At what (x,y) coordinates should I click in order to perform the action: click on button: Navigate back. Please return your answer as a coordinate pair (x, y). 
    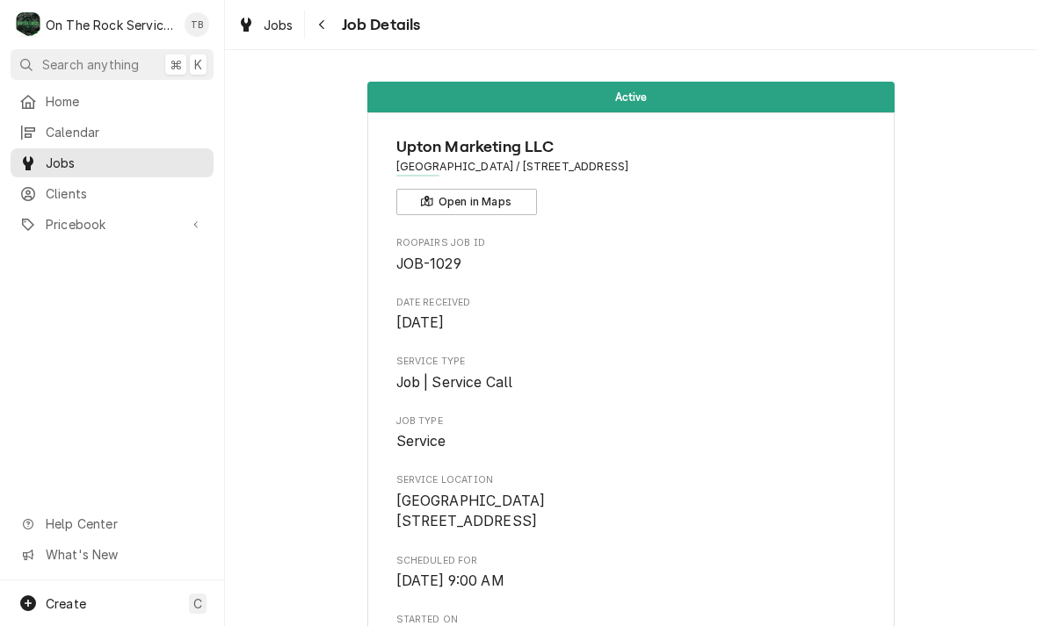
    Looking at the image, I should click on (322, 25).